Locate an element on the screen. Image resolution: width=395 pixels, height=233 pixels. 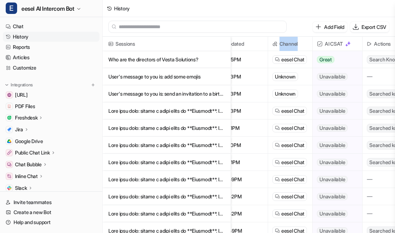
span: PDF Files is located at coordinates (25, 106).